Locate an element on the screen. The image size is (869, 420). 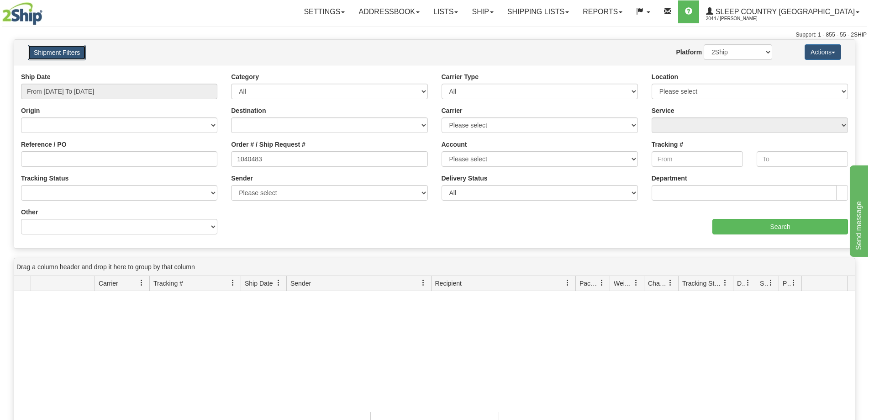
a: Carrier filter column settings is located at coordinates (142, 283).